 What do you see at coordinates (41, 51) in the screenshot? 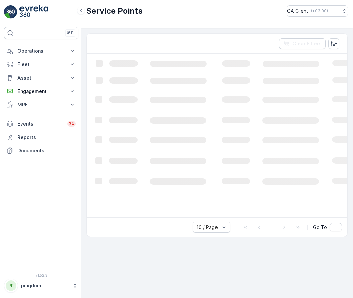
I see `p: Operations` at bounding box center [41, 51].